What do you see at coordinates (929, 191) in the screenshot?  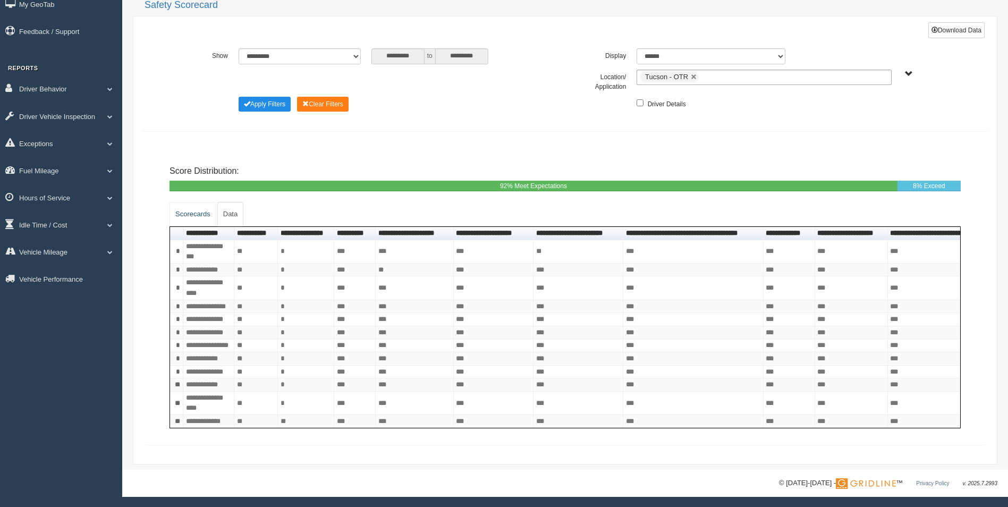 I see `span: 8% Exceed Expectations` at bounding box center [929, 191].